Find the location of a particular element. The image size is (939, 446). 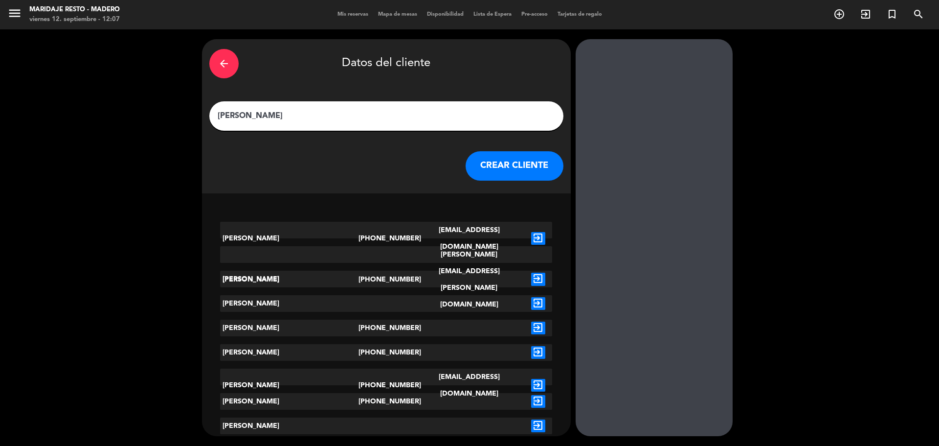

span: Disponibilidad is located at coordinates (445, 14).